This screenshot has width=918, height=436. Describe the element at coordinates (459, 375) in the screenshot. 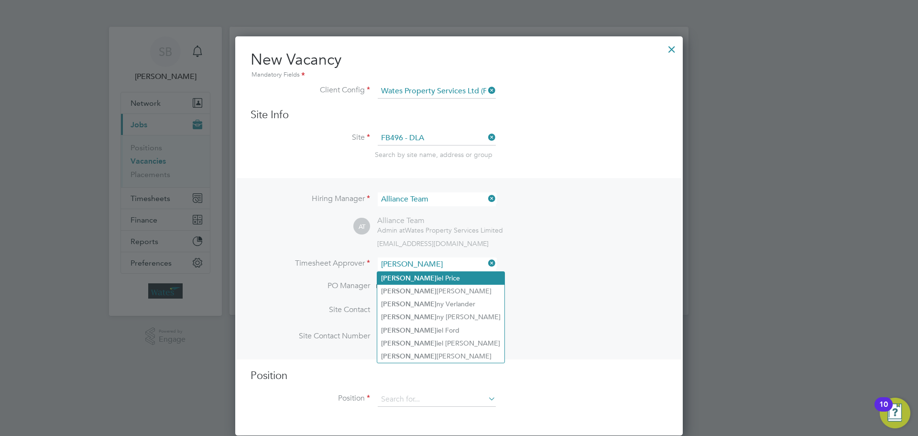

I see `h3: Position` at that location.